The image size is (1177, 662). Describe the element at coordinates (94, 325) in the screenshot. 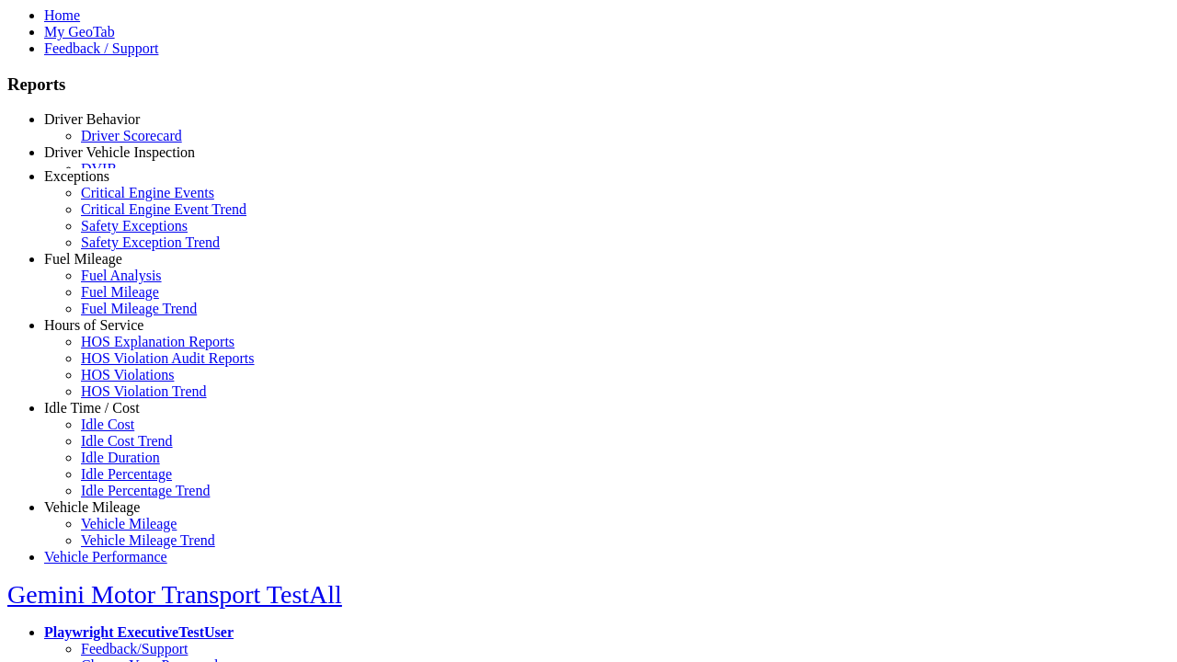

I see `a: Hours of Service` at that location.